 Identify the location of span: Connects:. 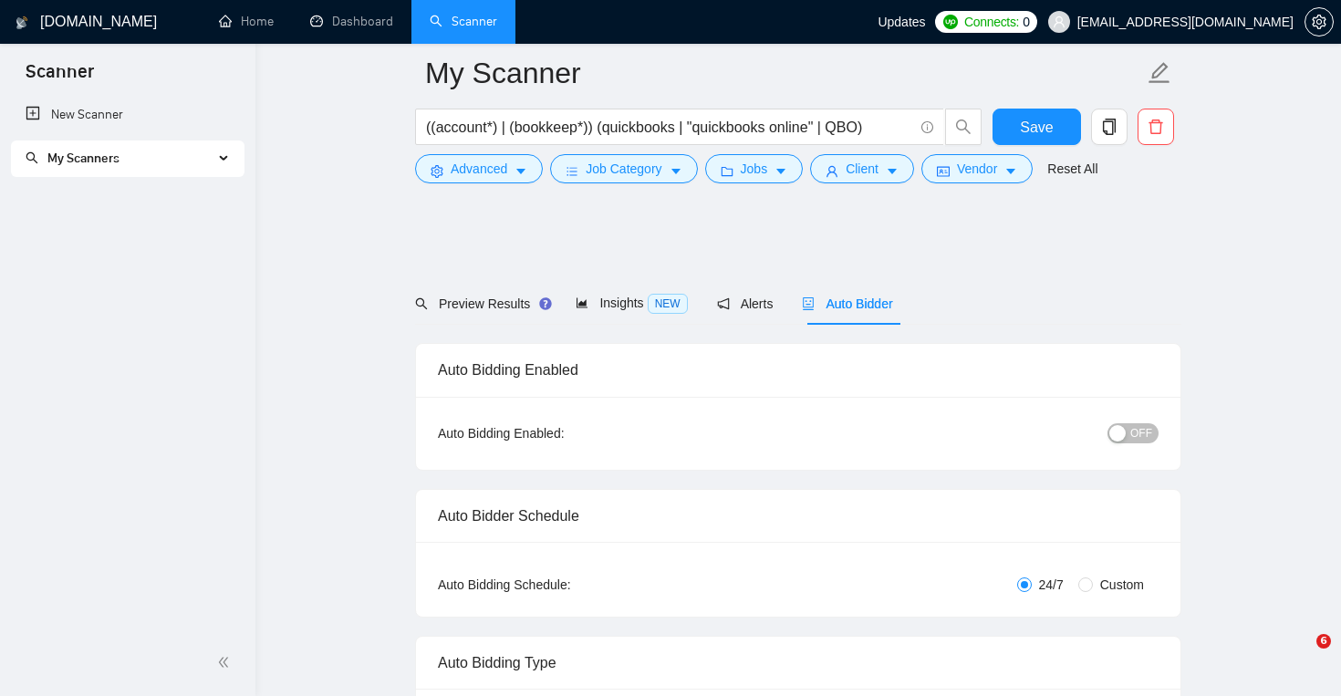
(992, 22).